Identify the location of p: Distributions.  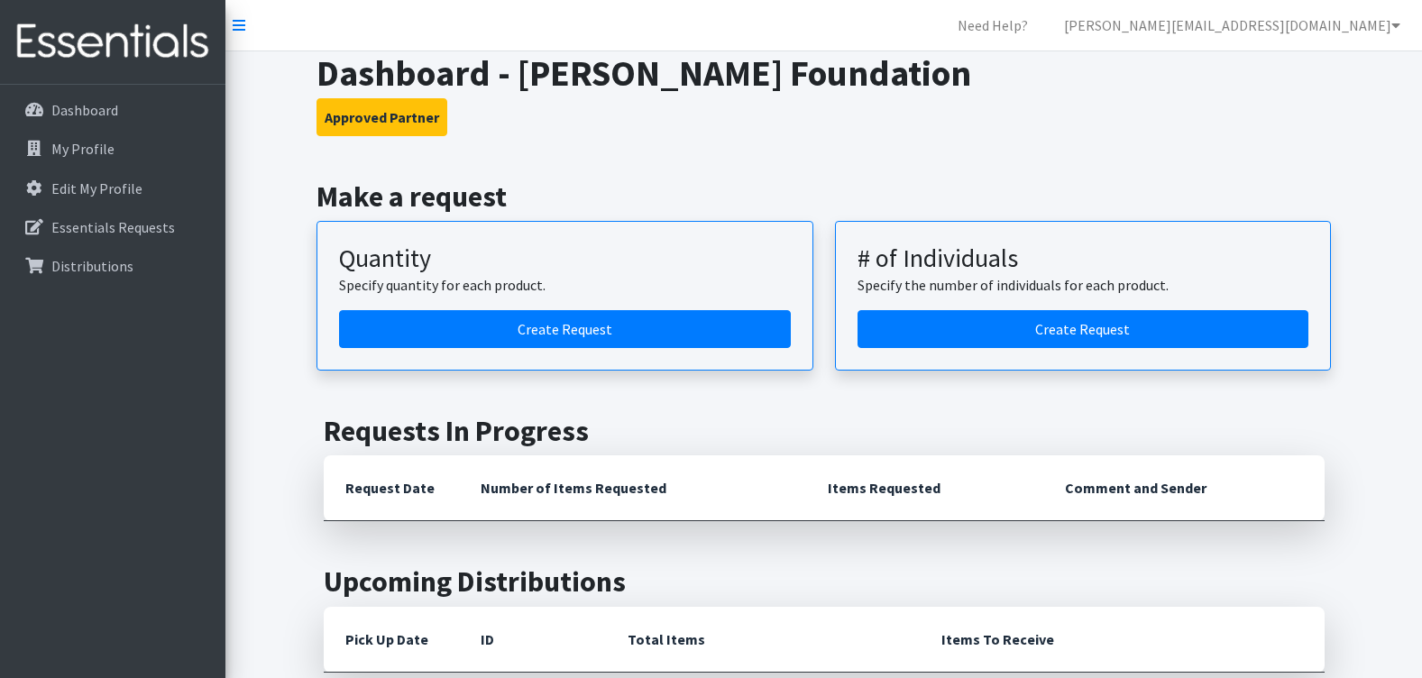
(92, 266).